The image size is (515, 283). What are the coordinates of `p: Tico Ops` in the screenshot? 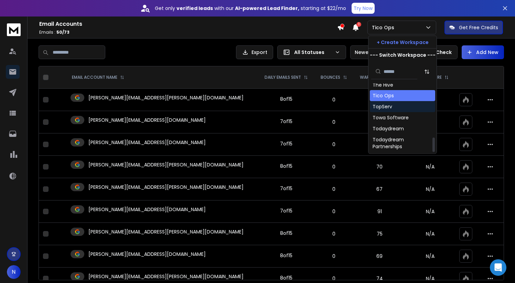 It's located at (384, 28).